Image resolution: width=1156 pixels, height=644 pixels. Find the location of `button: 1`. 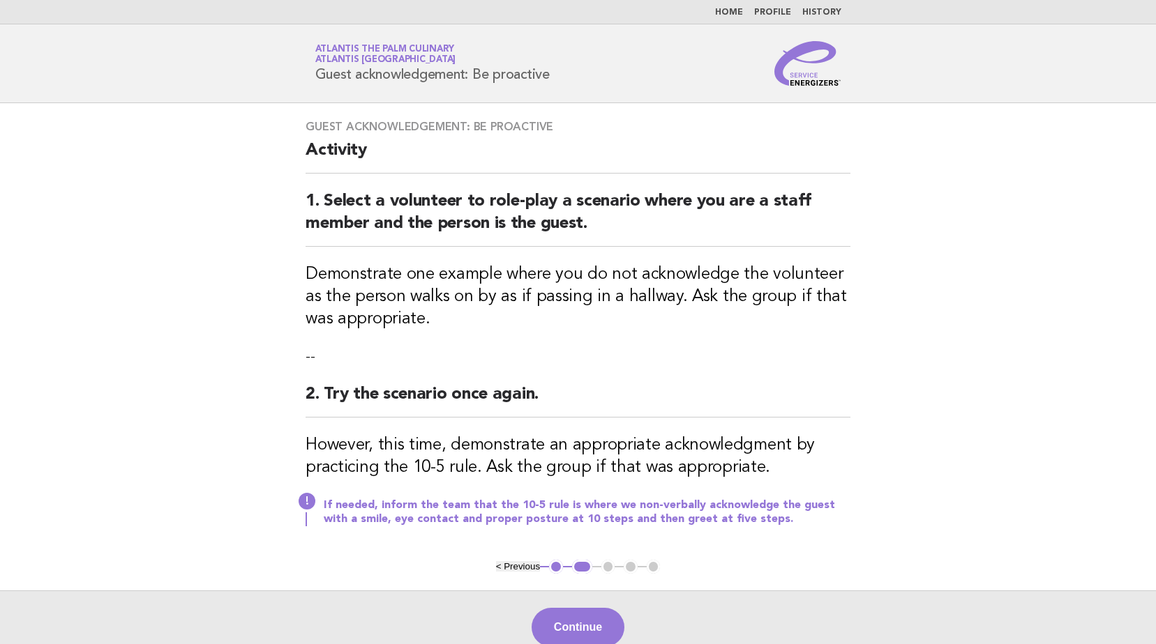

button: 1 is located at coordinates (556, 567).